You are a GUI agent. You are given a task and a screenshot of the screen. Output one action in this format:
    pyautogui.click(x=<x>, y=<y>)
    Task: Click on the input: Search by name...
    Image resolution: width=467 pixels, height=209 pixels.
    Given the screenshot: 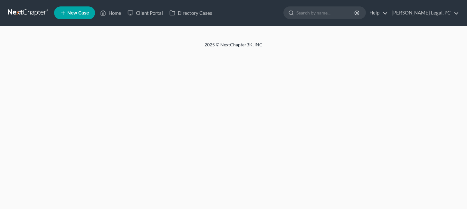 What is the action you would take?
    pyautogui.click(x=325, y=13)
    